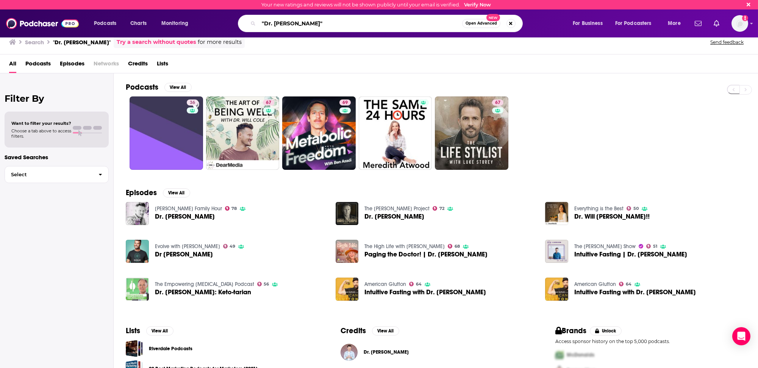 The image size is (758, 368). Describe the element at coordinates (745, 18) in the screenshot. I see `svg: Email not verified` at that location.